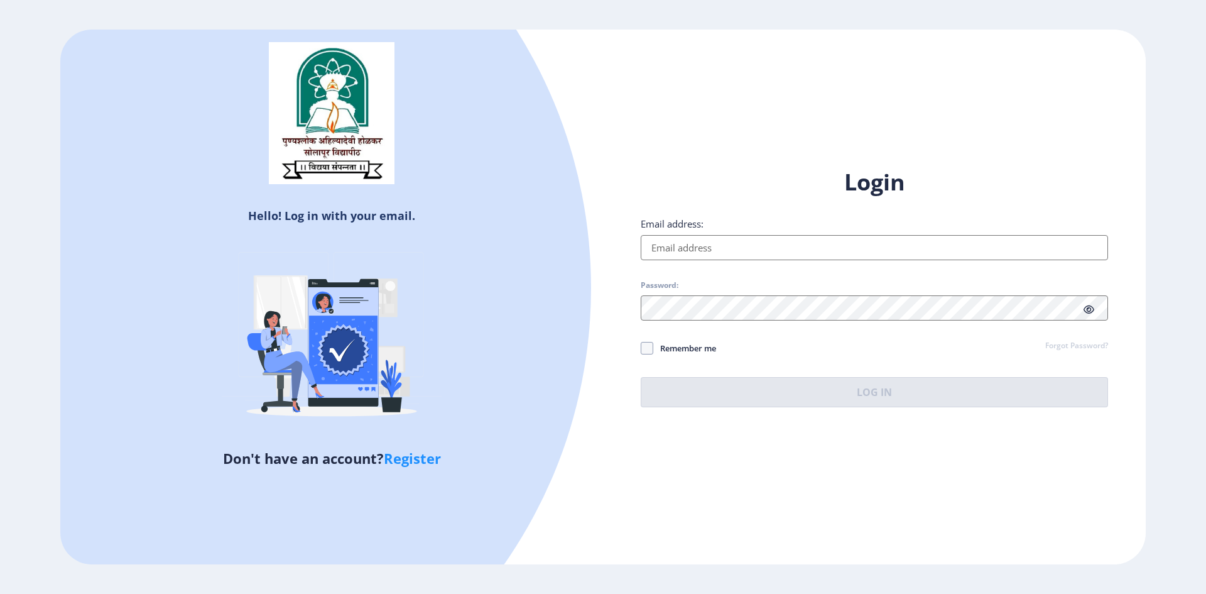 The height and width of the screenshot is (594, 1206). I want to click on img: sulogo.png, so click(332, 113).